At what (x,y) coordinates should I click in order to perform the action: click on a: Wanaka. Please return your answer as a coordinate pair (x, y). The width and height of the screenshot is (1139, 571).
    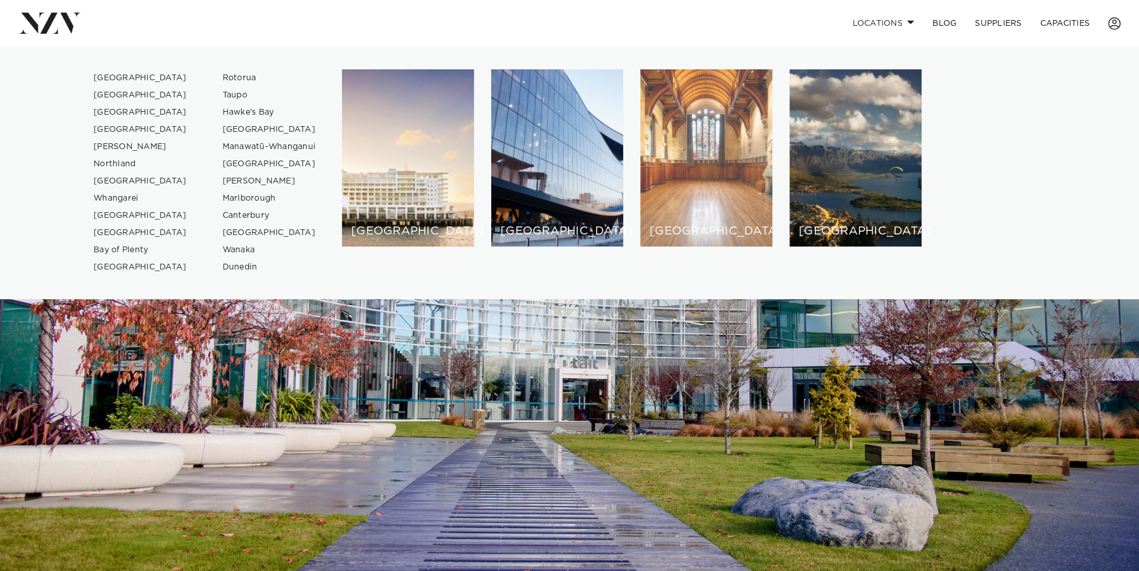
    Looking at the image, I should click on (269, 250).